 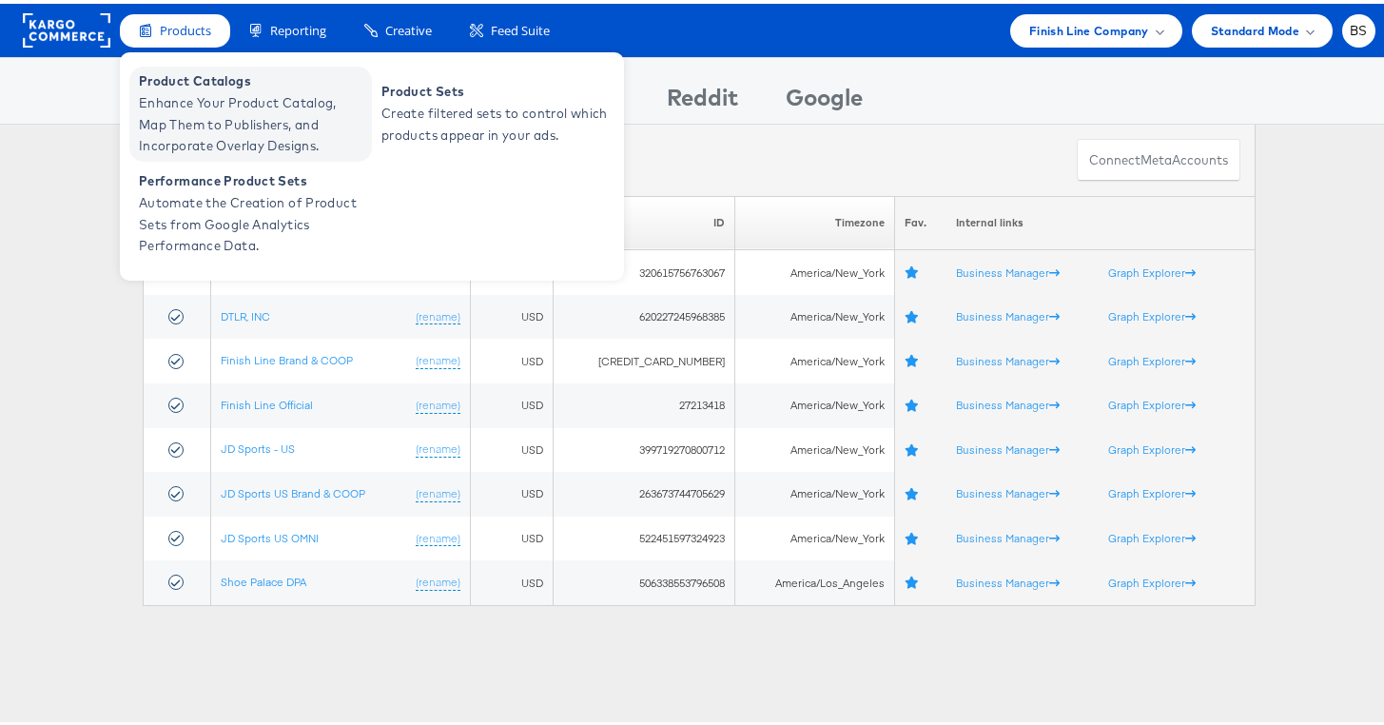 I want to click on a: Finish Line Official, so click(x=266, y=400).